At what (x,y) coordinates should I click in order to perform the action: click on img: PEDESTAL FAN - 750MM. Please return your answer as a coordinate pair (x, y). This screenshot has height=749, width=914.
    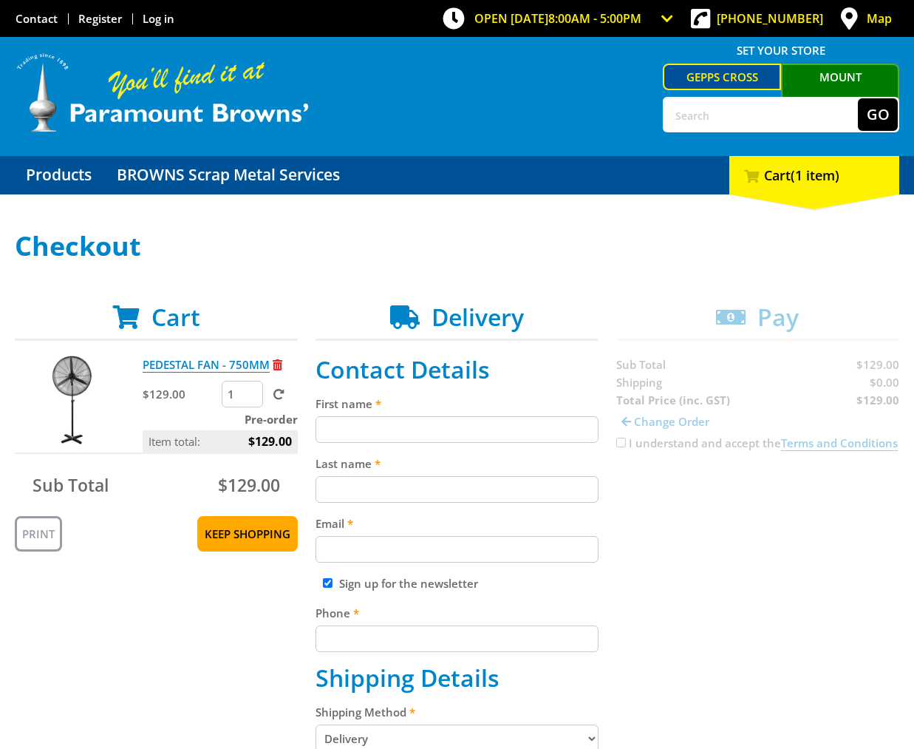
    Looking at the image, I should click on (72, 400).